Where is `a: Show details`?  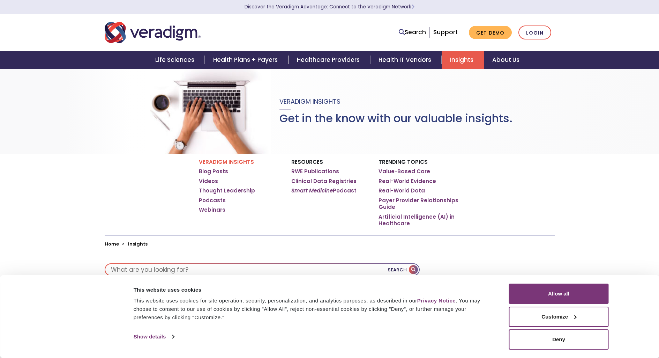
a: Show details is located at coordinates (154, 336).